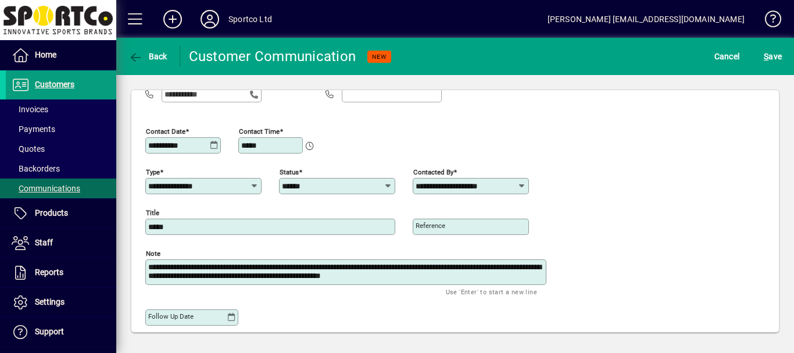 This screenshot has height=353, width=794. What do you see at coordinates (45, 55) in the screenshot?
I see `span: Home` at bounding box center [45, 55].